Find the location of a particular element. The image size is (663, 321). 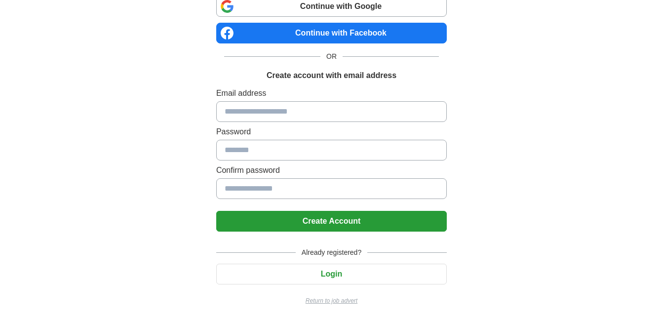

label: Email address is located at coordinates (331, 93).